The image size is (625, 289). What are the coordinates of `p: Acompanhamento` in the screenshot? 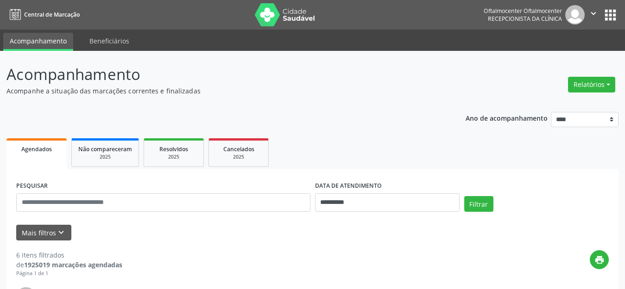 It's located at (220, 75).